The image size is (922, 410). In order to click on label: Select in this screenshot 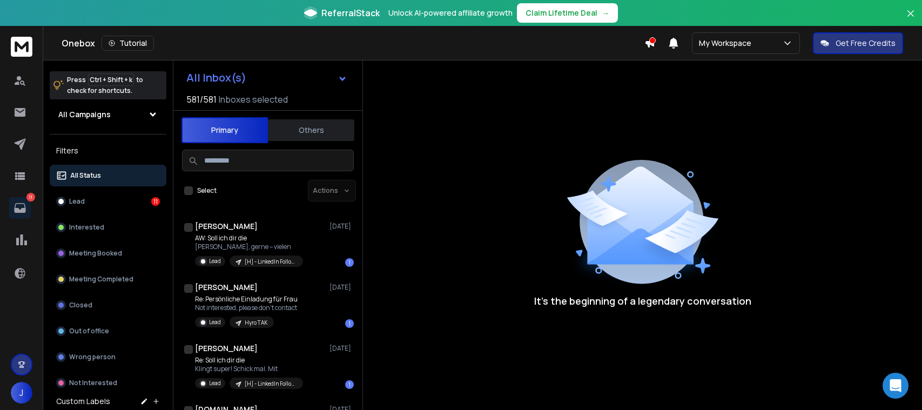, I will do `click(207, 191)`.